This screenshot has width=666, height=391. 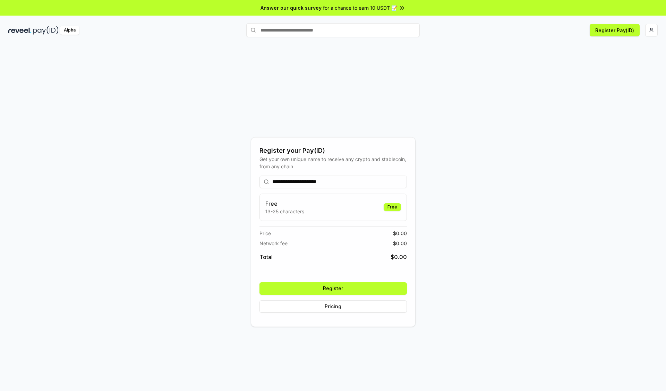 What do you see at coordinates (273, 243) in the screenshot?
I see `span: Network fee` at bounding box center [273, 243].